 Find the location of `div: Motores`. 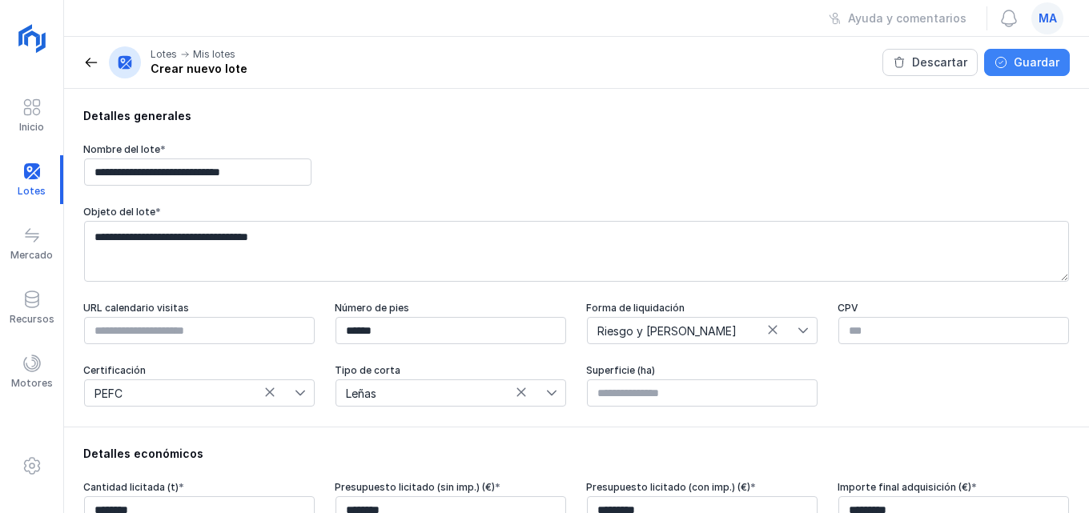

div: Motores is located at coordinates (32, 383).